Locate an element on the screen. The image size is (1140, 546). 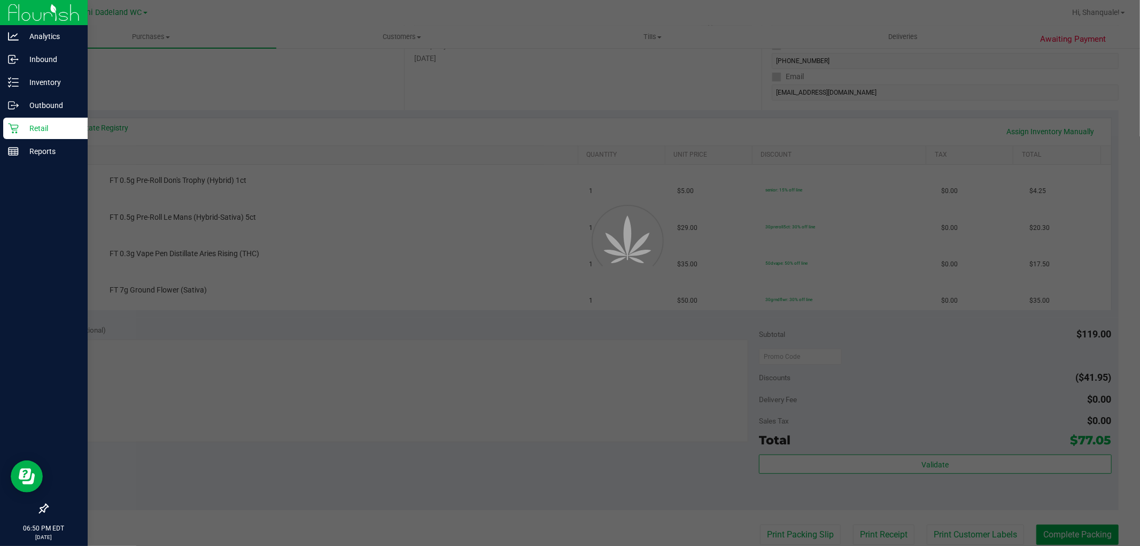
p: Analytics is located at coordinates (51, 36).